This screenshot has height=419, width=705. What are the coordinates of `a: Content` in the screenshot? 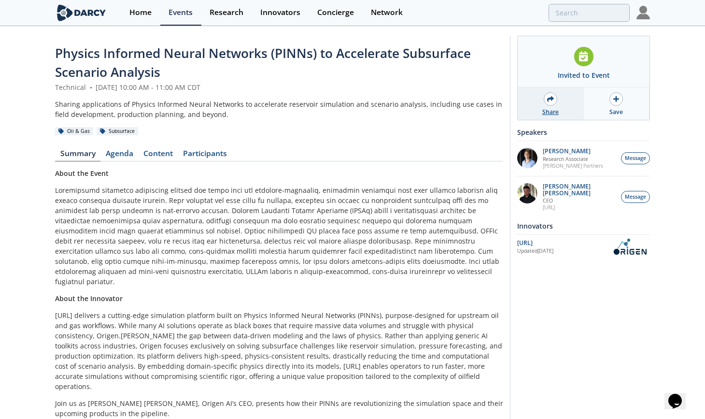 It's located at (158, 156).